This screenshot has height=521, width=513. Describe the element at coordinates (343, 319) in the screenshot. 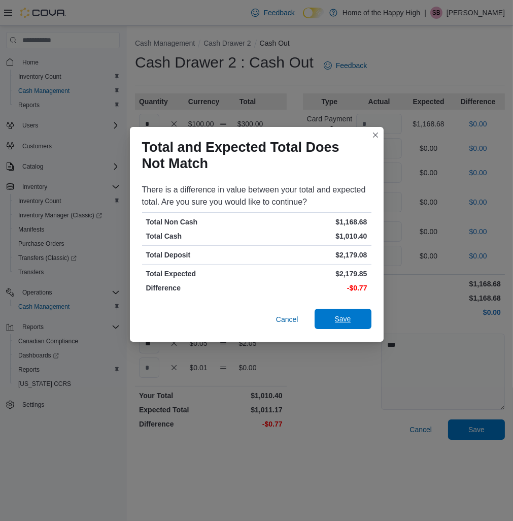

I see `button: Save` at that location.